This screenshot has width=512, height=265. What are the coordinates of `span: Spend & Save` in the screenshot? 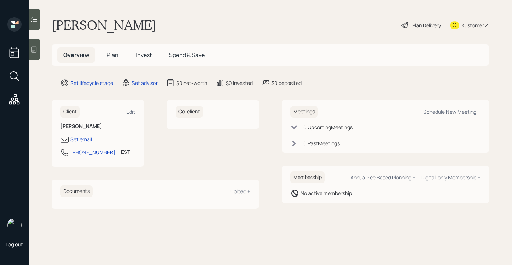 It's located at (187, 55).